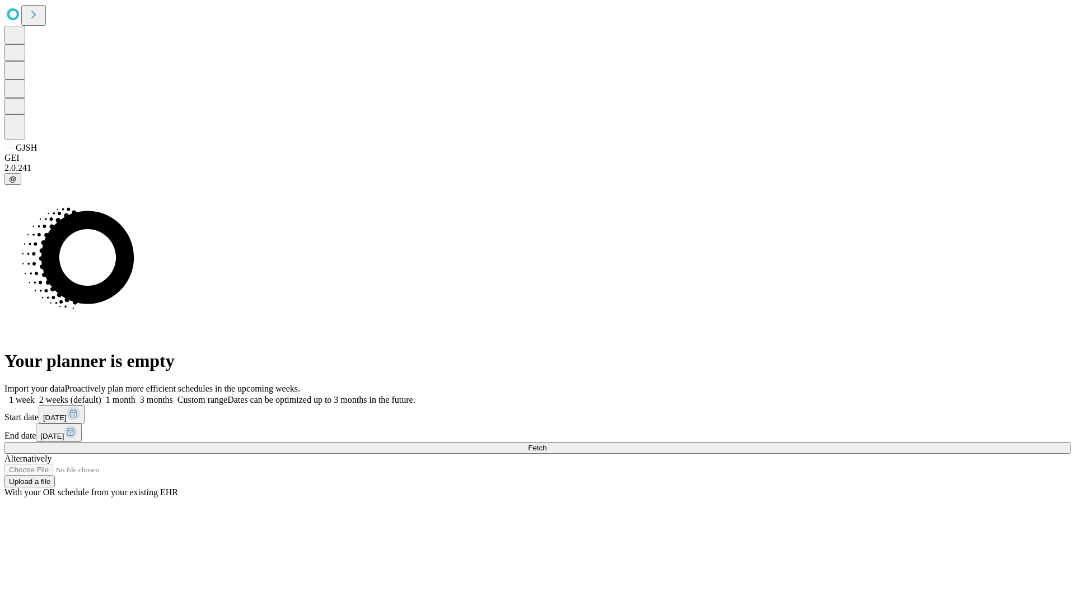 Image resolution: width=1075 pixels, height=605 pixels. I want to click on span: Dates can be optimized up to 3 months in the future., so click(321, 399).